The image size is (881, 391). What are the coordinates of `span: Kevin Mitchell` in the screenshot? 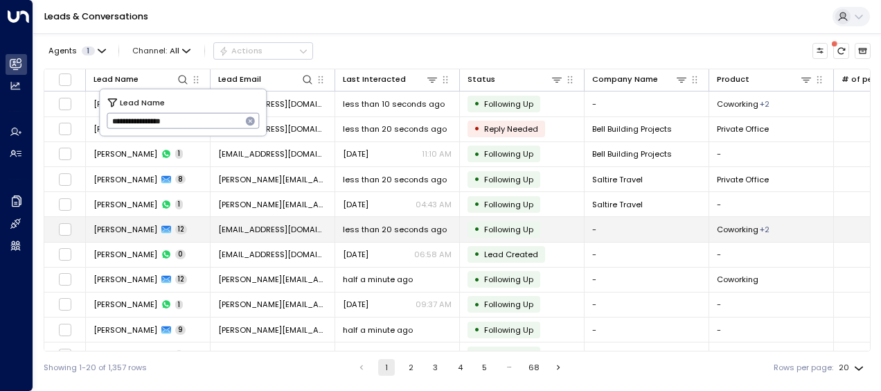 It's located at (125, 154).